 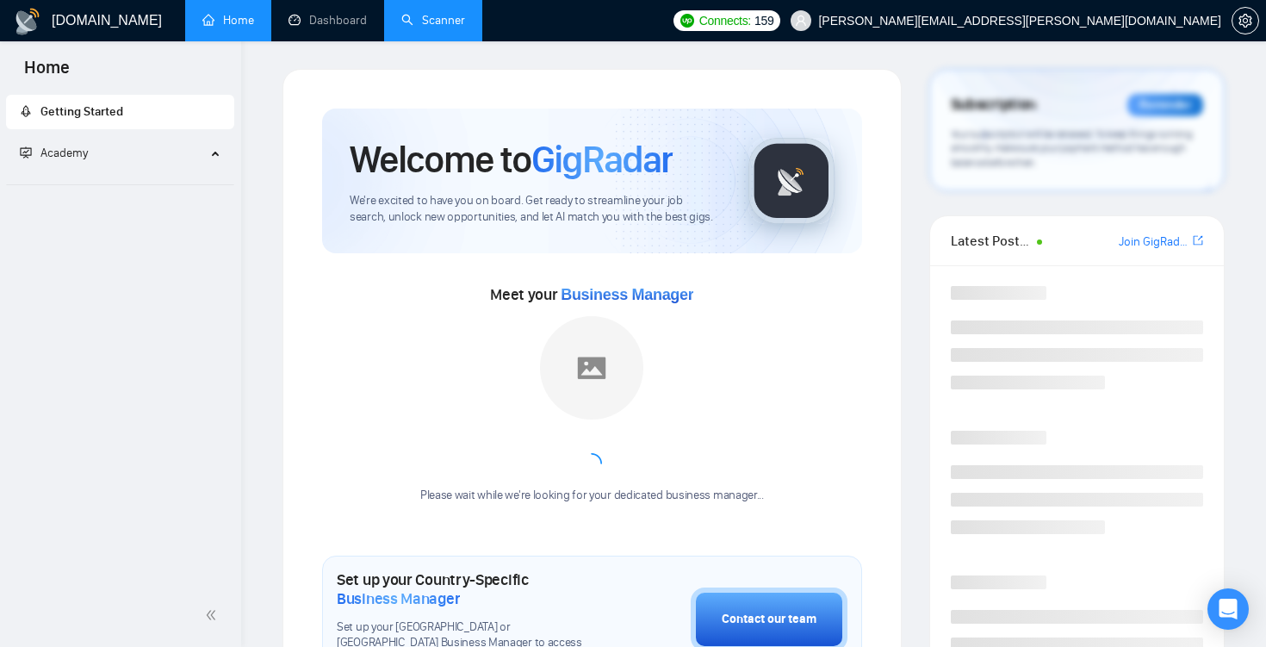 I want to click on span: 159, so click(x=764, y=21).